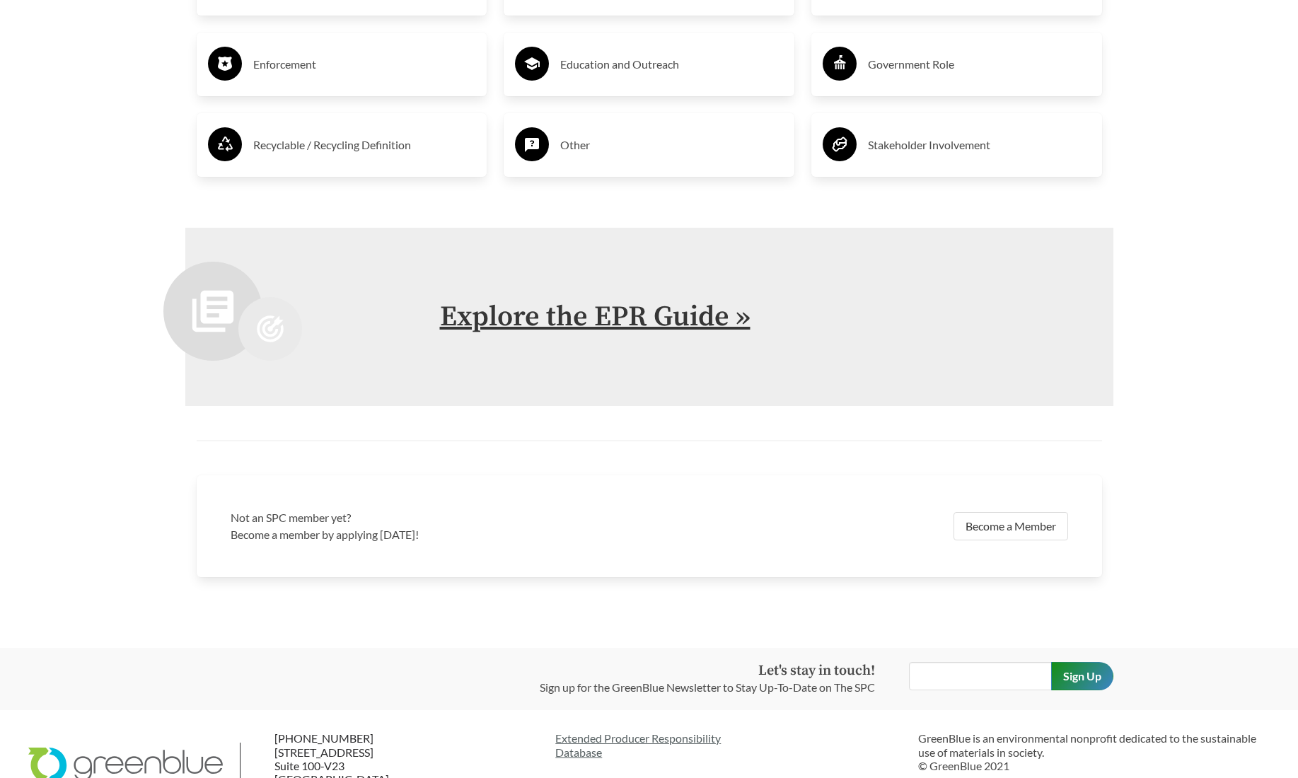 The height and width of the screenshot is (778, 1298). What do you see at coordinates (595, 317) in the screenshot?
I see `a: Explore the EPR Guide »` at bounding box center [595, 317].